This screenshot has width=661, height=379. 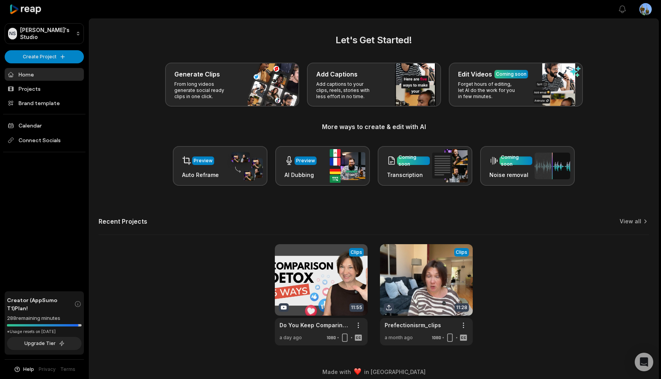 What do you see at coordinates (41, 304) in the screenshot?
I see `span: Creator (AppSumo T1) Plan!` at bounding box center [41, 304].